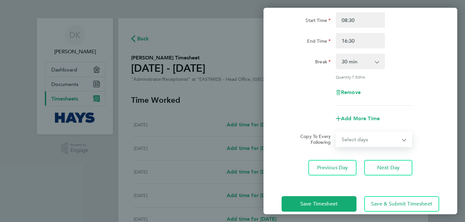 Image resolution: width=465 pixels, height=222 pixels. Describe the element at coordinates (318, 21) in the screenshot. I see `label: Start Time` at that location.